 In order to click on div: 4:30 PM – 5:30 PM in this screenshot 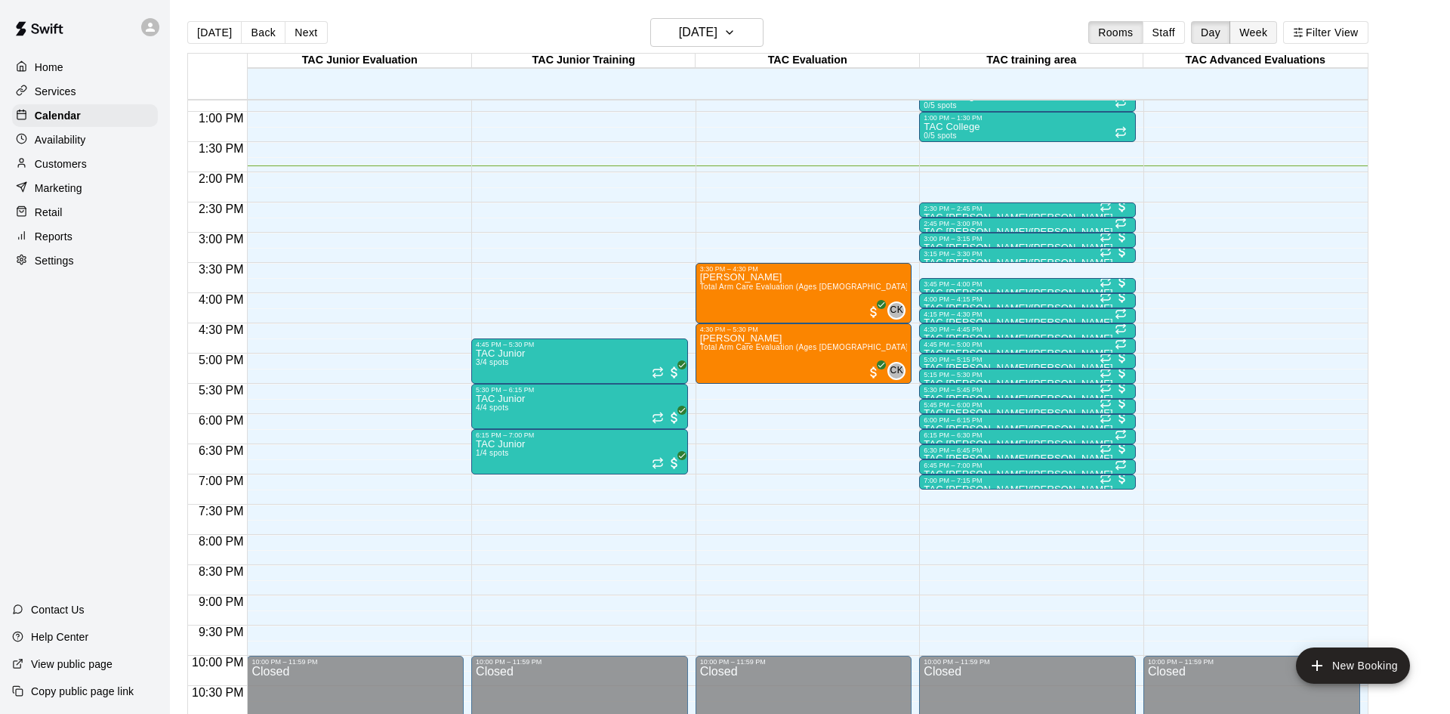, I will do `click(804, 329)`.